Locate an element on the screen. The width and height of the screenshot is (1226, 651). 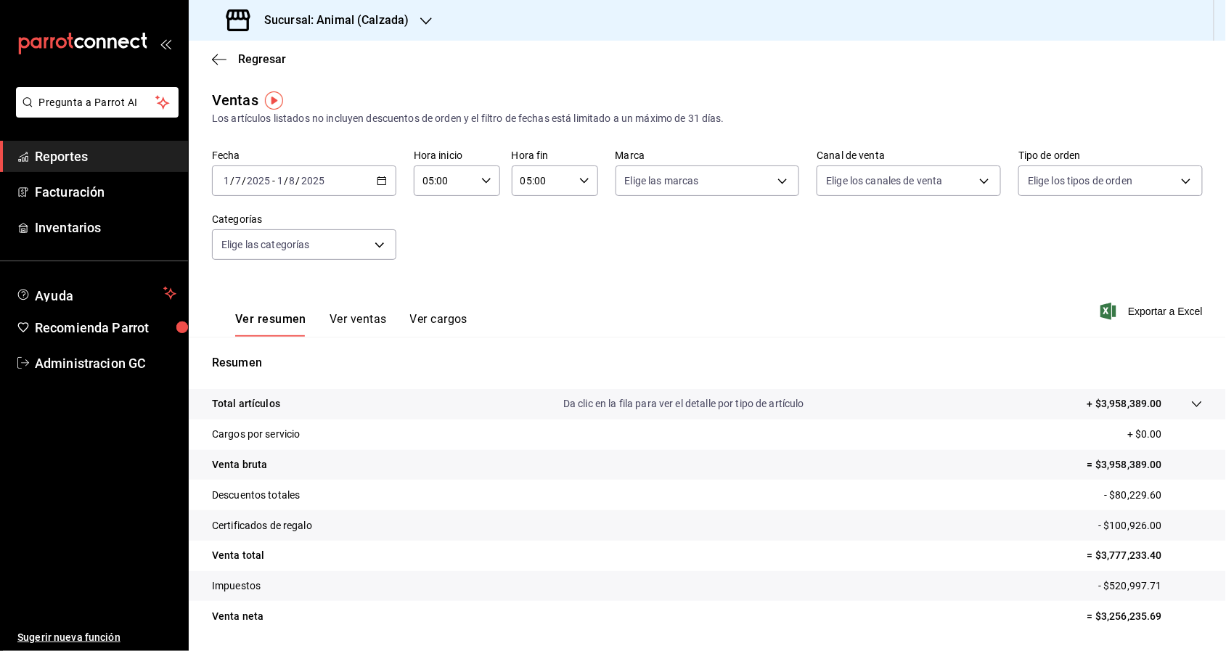
span: Inventarios is located at coordinates (105, 227).